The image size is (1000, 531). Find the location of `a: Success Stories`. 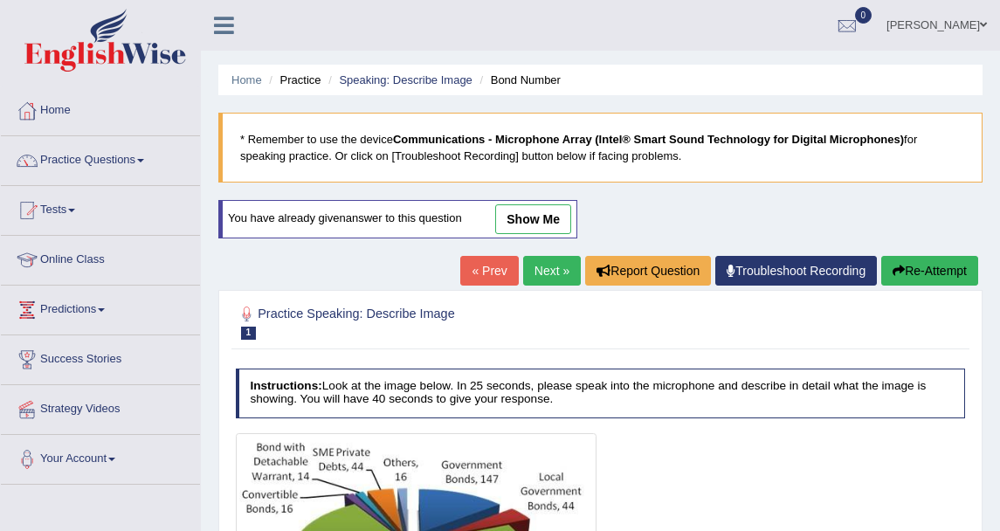

a: Success Stories is located at coordinates (100, 357).